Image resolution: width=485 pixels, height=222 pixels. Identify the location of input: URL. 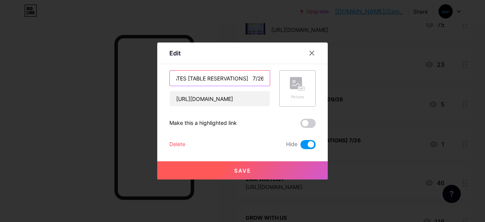
(220, 99).